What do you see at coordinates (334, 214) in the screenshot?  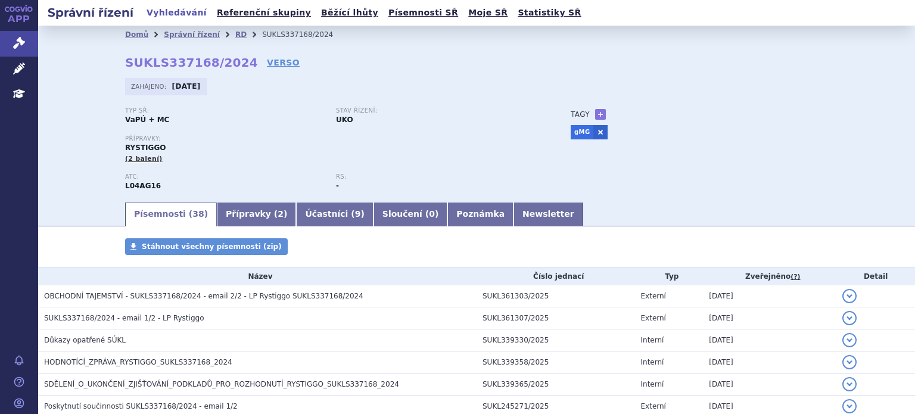 I see `a: Účastníci (9)` at bounding box center [334, 214].